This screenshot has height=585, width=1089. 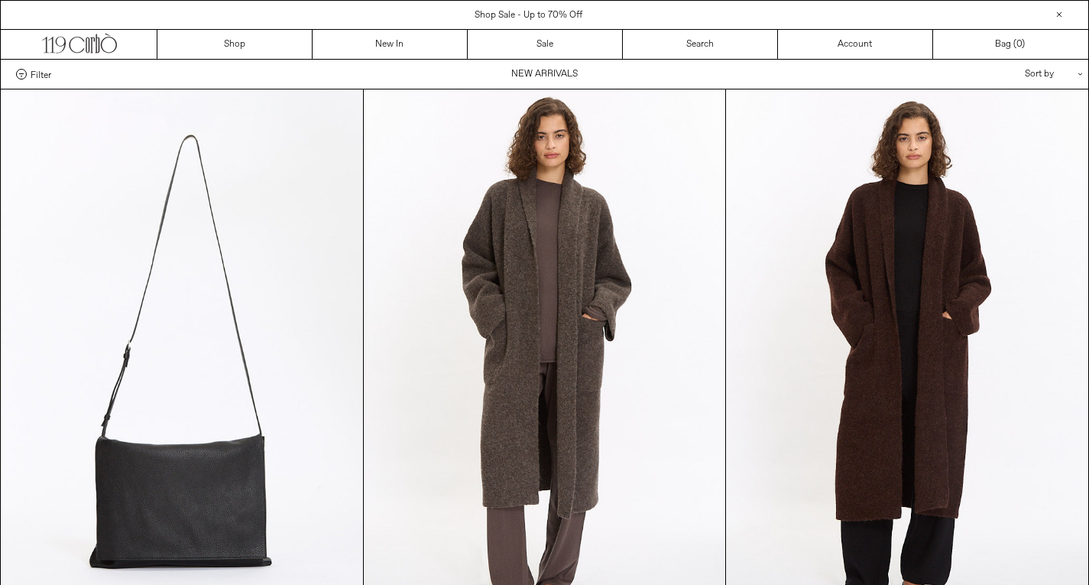 What do you see at coordinates (1019, 44) in the screenshot?
I see `span: 0` at bounding box center [1019, 44].